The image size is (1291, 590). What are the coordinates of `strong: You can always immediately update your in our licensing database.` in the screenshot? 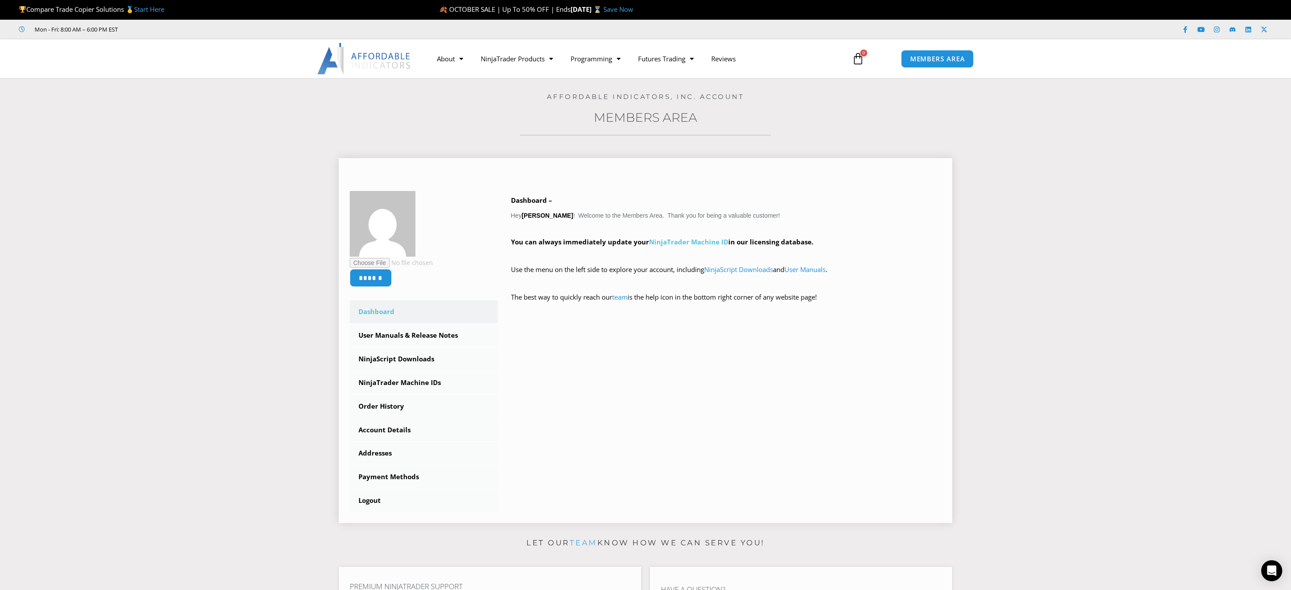 It's located at (662, 242).